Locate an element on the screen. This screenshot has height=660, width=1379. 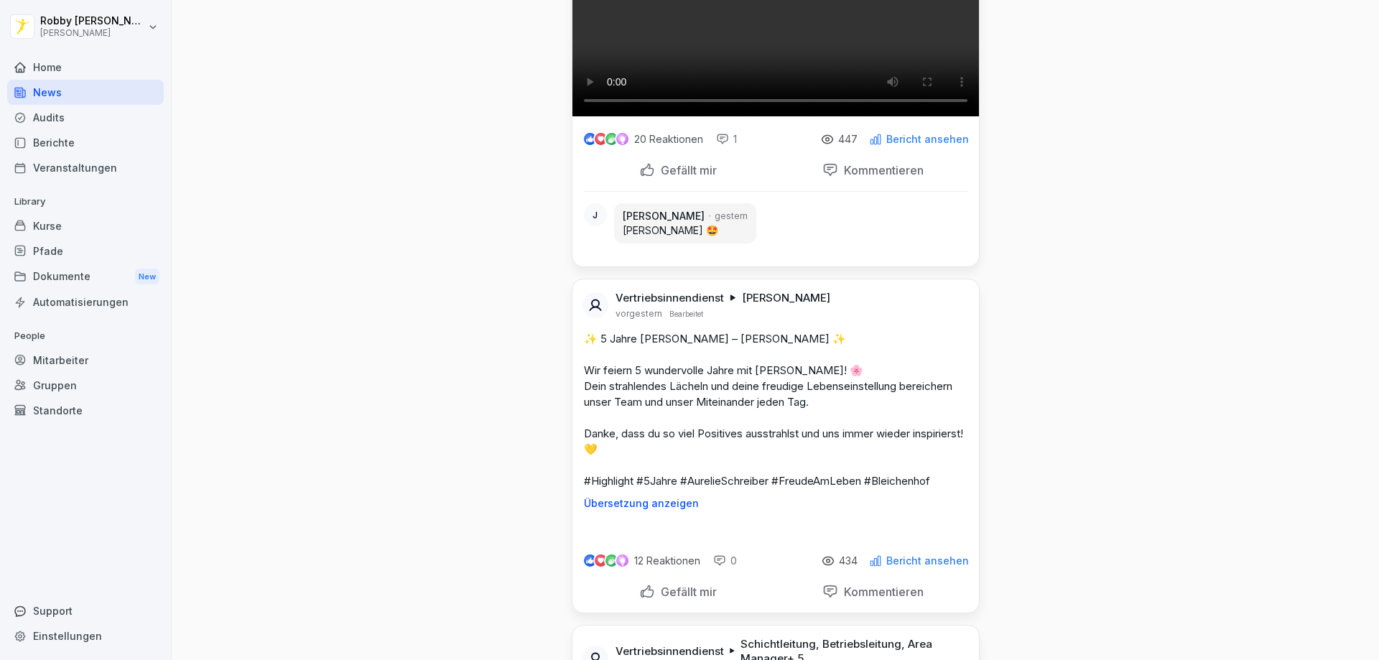
div: Home is located at coordinates (85, 67).